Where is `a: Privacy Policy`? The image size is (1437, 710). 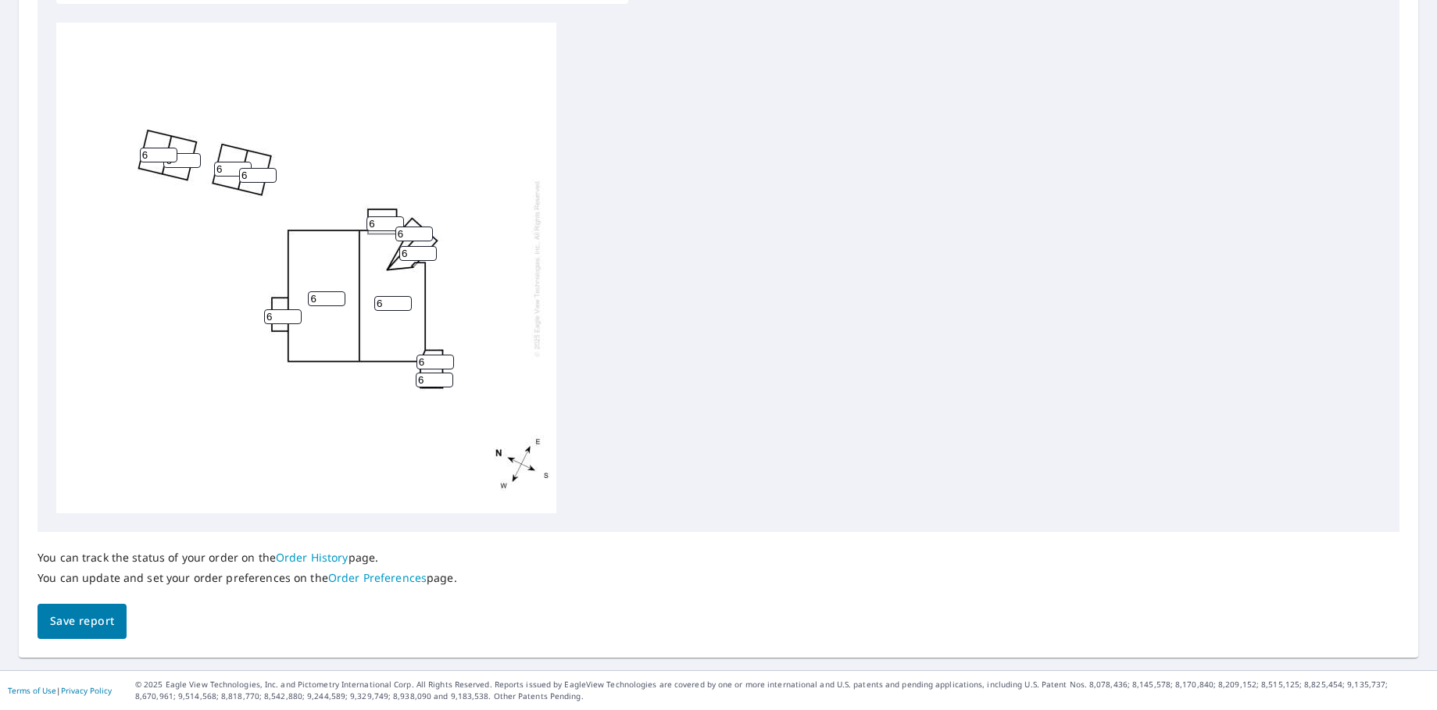
a: Privacy Policy is located at coordinates (86, 691).